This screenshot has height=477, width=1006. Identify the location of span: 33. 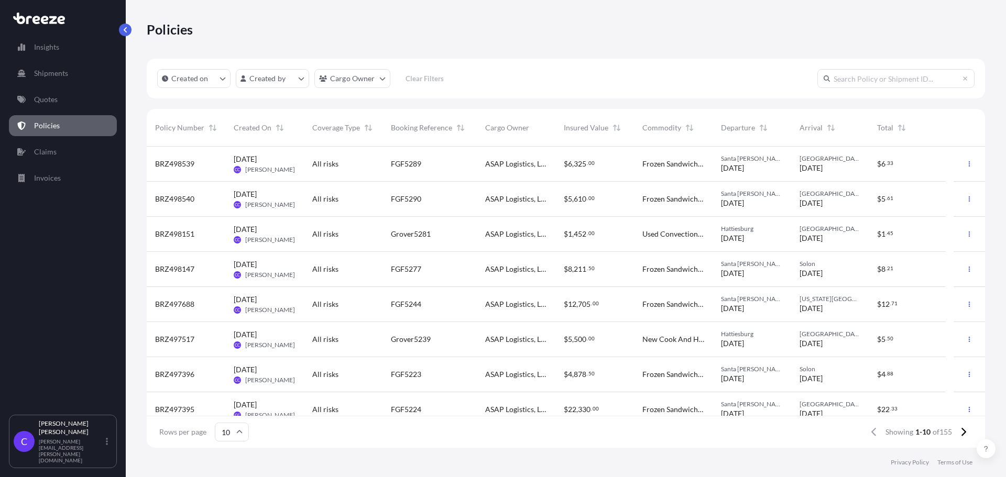
(894, 409).